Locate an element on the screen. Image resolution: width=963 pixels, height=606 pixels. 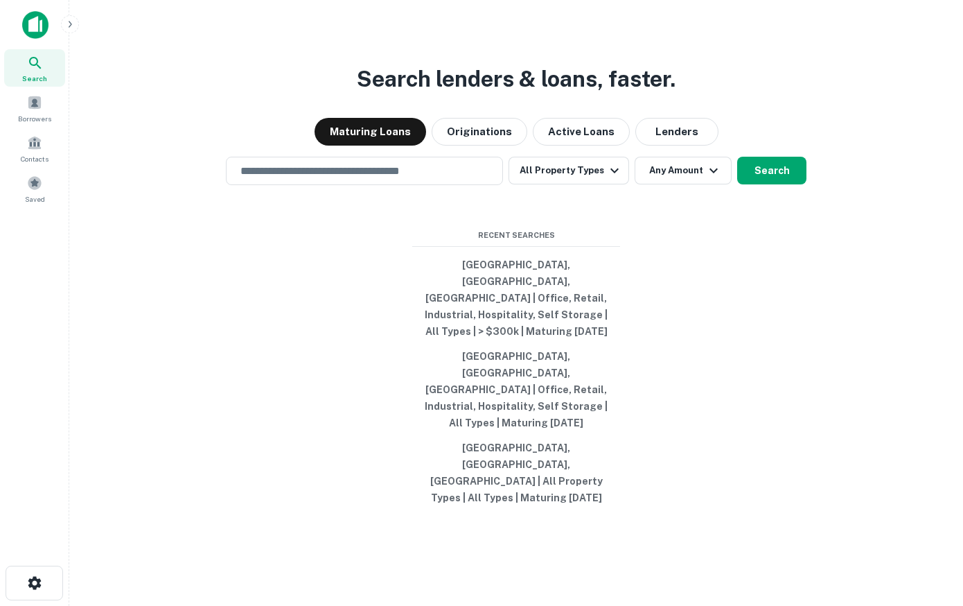
h3: Search lenders & loans, faster. is located at coordinates (516, 79).